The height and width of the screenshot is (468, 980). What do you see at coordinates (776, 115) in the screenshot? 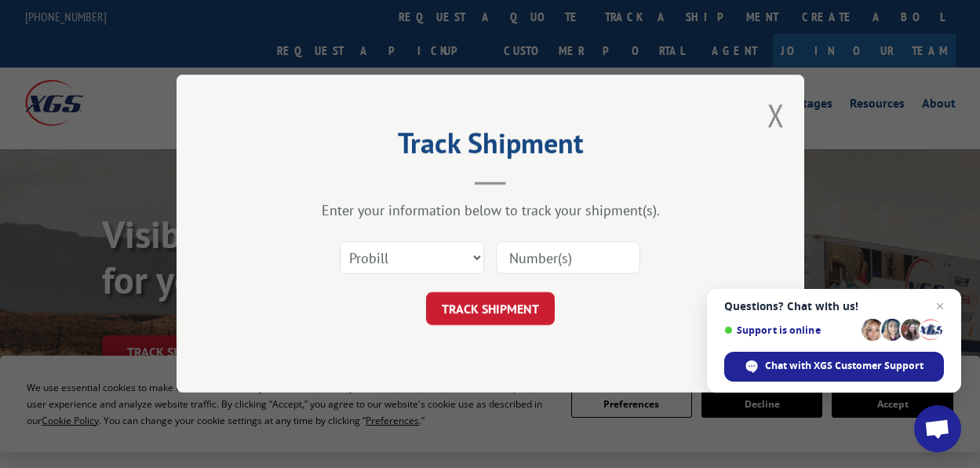
I see `button: Close modal` at bounding box center [776, 115].